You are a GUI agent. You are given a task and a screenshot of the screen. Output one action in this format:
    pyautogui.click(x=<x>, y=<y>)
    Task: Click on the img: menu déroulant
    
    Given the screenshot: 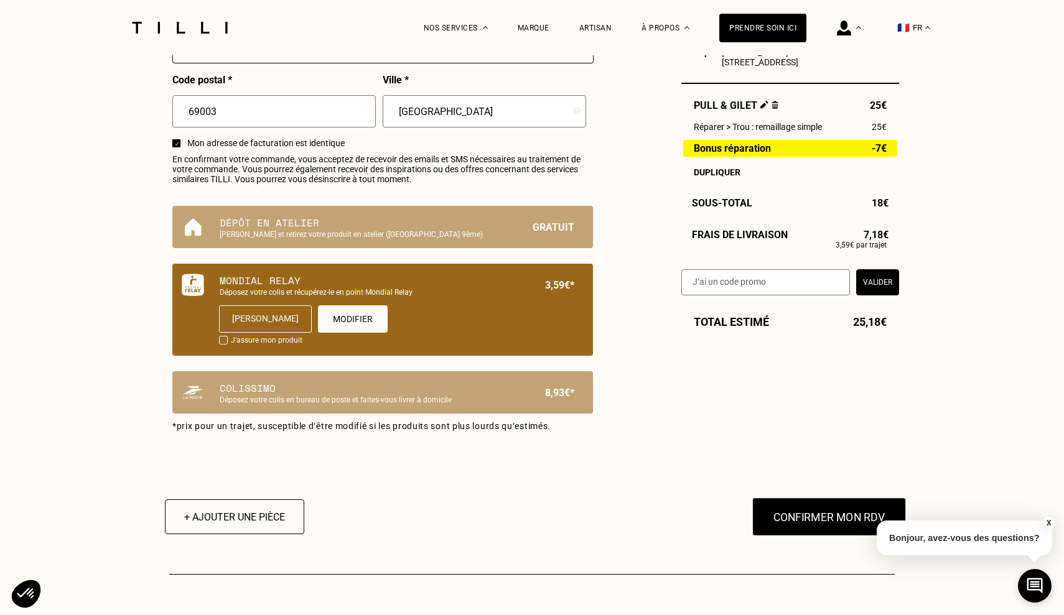 What is the action you would take?
    pyautogui.click(x=928, y=27)
    